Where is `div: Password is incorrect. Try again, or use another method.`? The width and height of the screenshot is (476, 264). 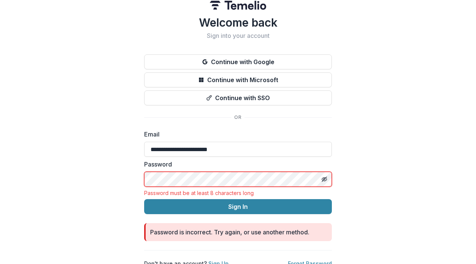 div: Password is incorrect. Try again, or use another method. is located at coordinates (230, 232).